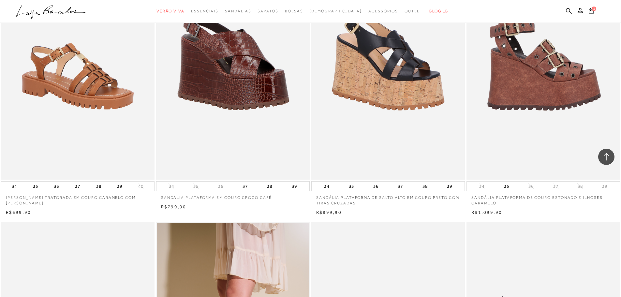  Describe the element at coordinates (335, 11) in the screenshot. I see `a: noSubCategoriesText` at that location.